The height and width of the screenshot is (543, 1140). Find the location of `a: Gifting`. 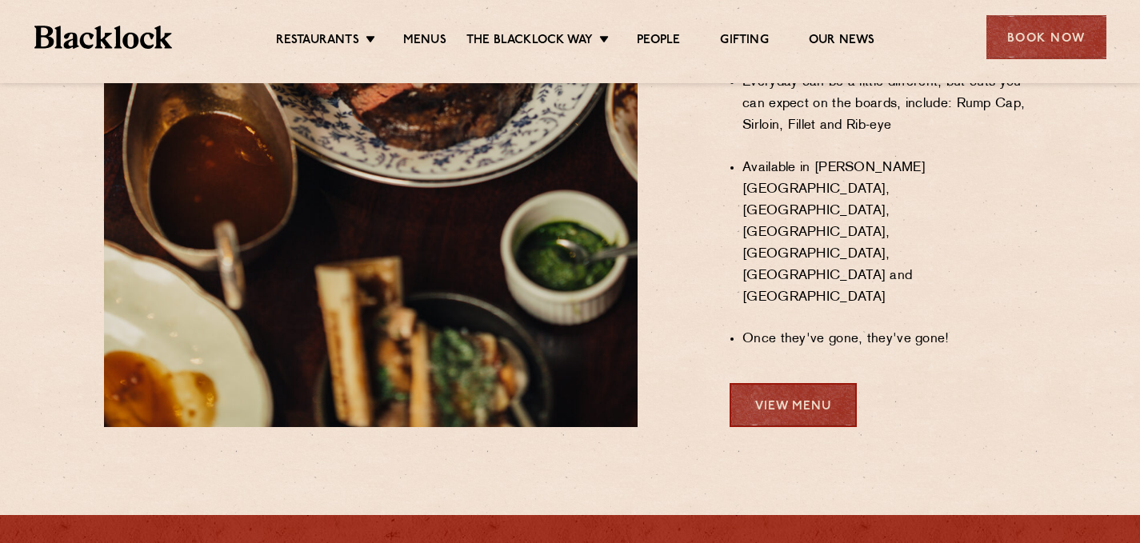

a: Gifting is located at coordinates (744, 42).